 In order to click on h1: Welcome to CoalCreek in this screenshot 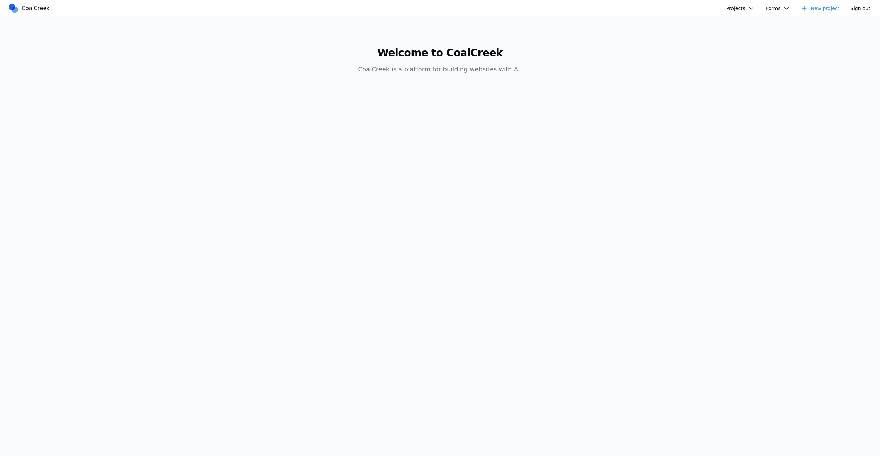, I will do `click(440, 53)`.